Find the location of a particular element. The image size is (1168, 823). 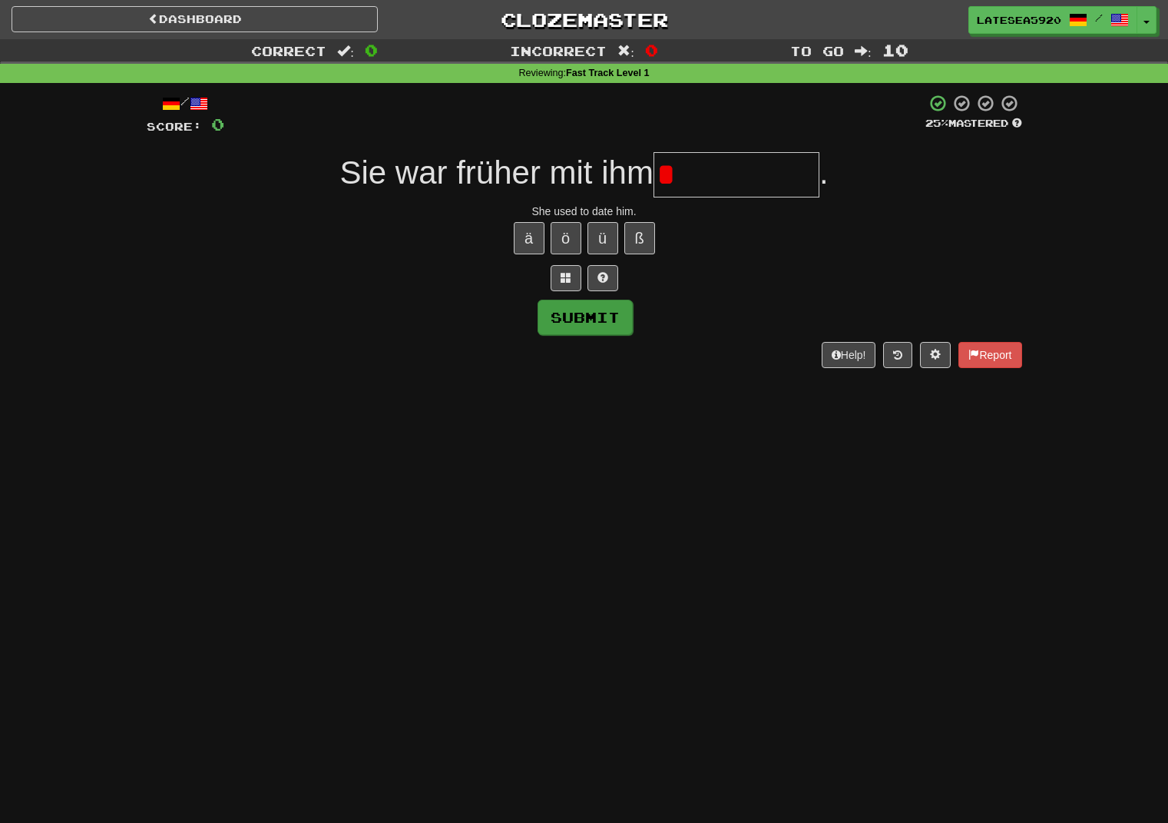

button: Round history (alt+y) is located at coordinates (898, 355).